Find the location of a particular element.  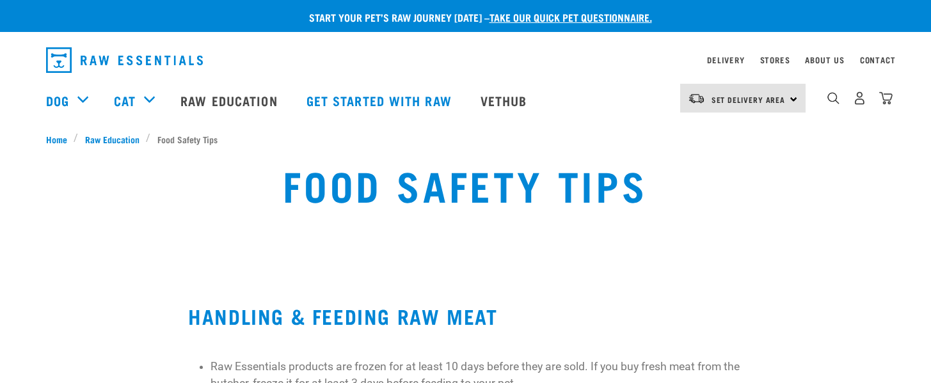

img: home-icon-1@2x.png is located at coordinates (833, 98).